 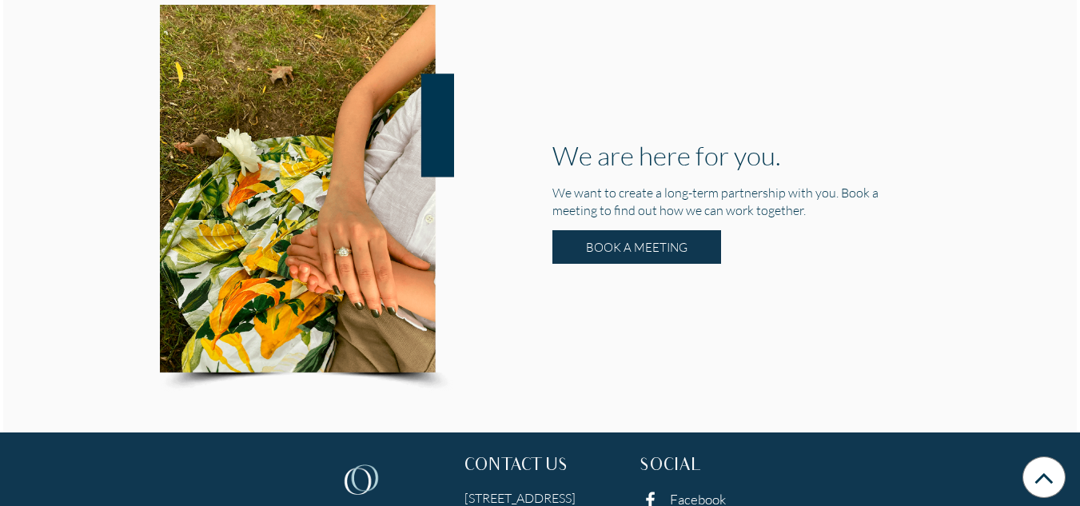 I want to click on h5: We want to create a long-term partnership with you. Book a meeting to find out how we can work to..., so click(x=736, y=201).